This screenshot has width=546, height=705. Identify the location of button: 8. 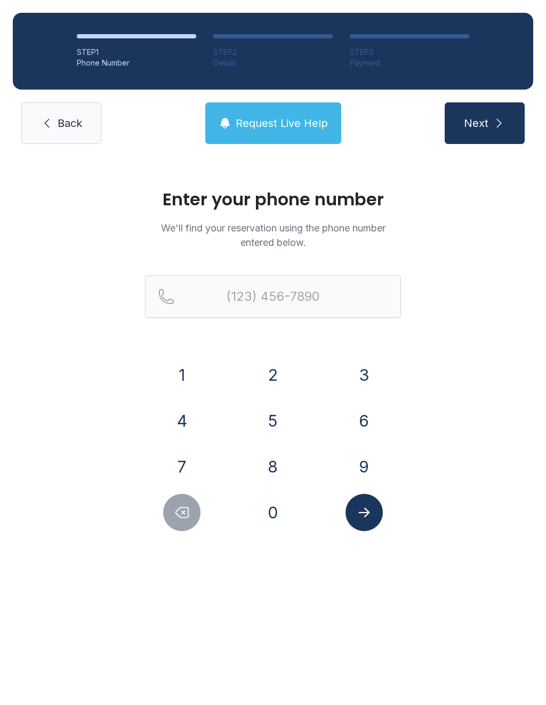
(273, 467).